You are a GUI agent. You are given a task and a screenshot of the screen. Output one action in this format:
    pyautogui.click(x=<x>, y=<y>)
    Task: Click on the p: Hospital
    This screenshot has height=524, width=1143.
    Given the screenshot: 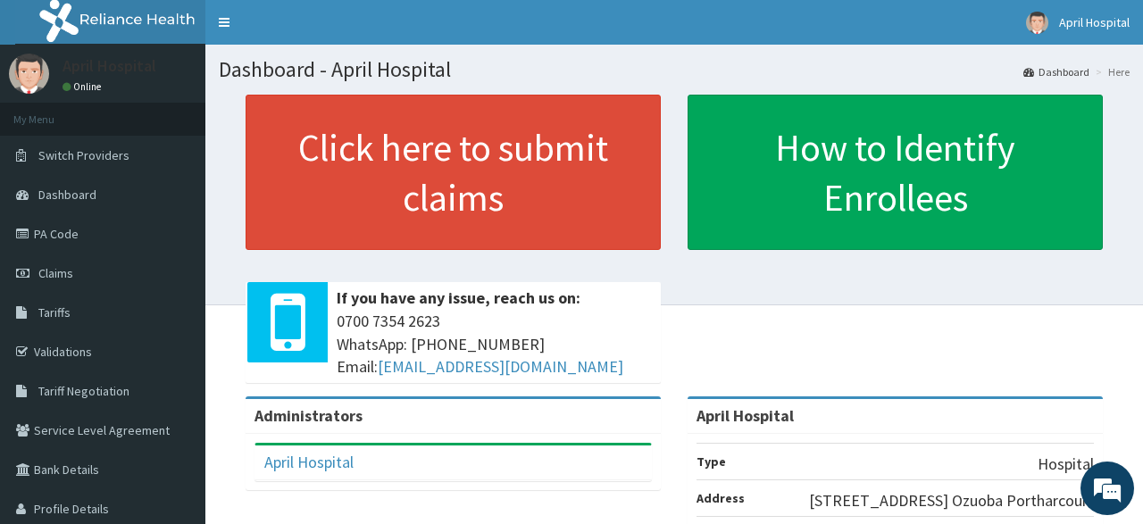 What is the action you would take?
    pyautogui.click(x=1065, y=464)
    